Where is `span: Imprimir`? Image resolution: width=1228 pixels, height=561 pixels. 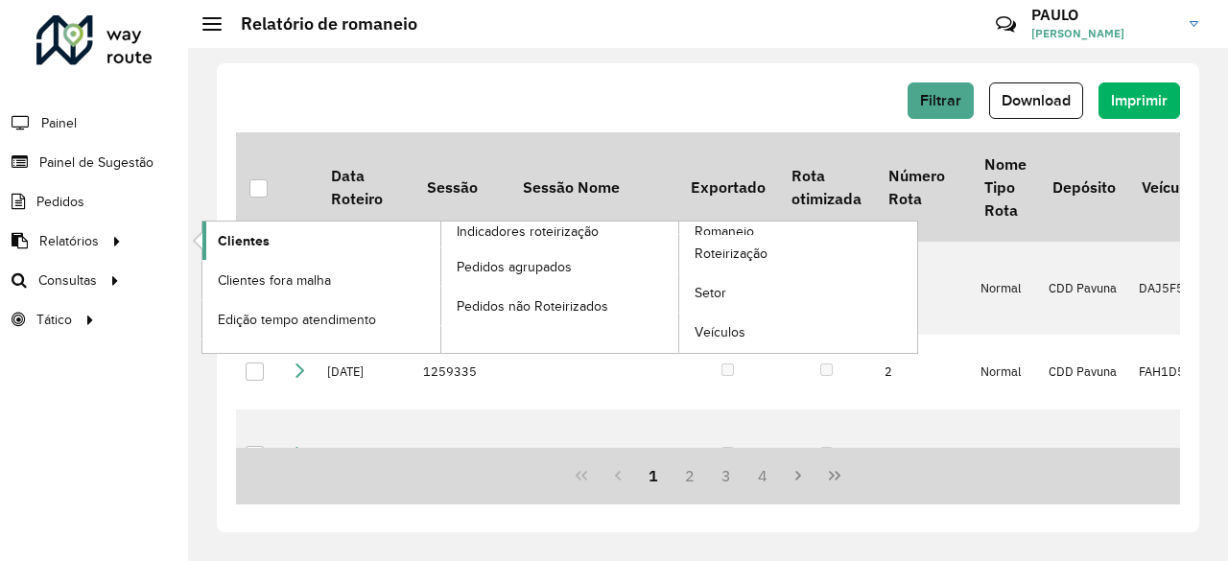
span: Imprimir is located at coordinates (1139, 100).